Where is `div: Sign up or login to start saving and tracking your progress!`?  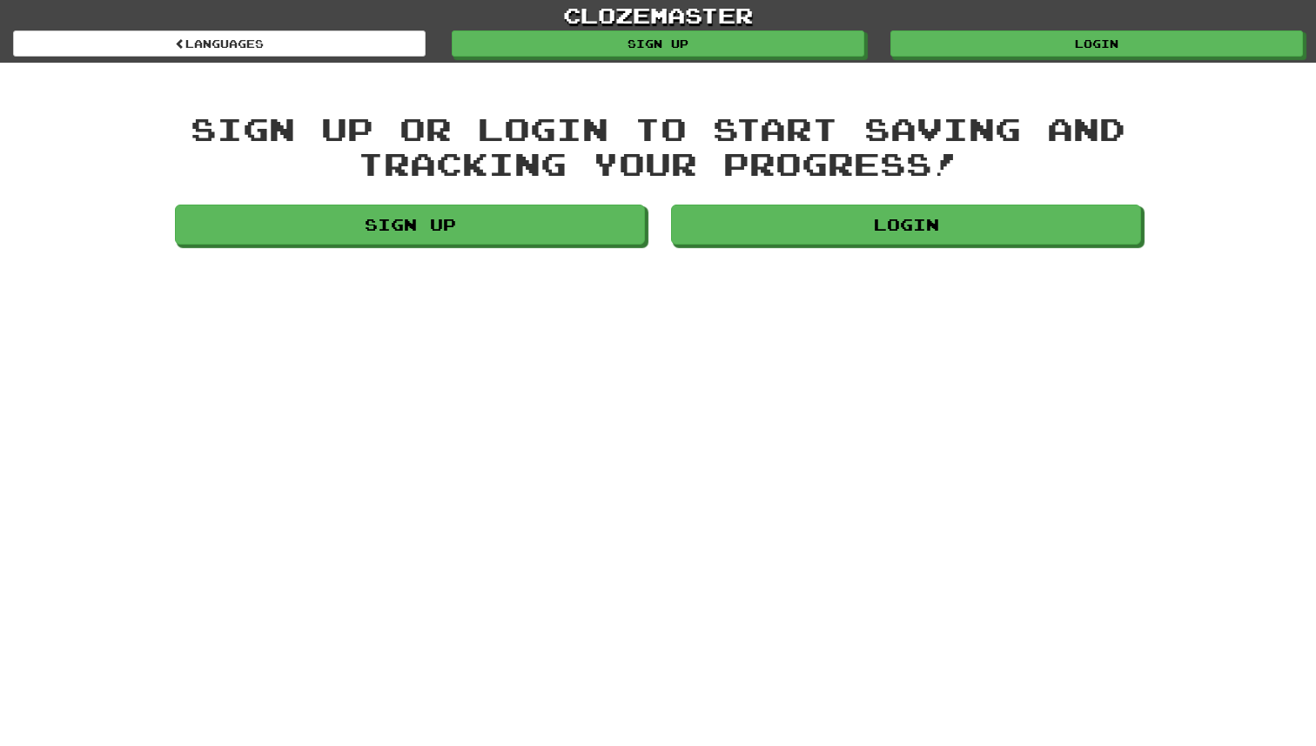 div: Sign up or login to start saving and tracking your progress! is located at coordinates (658, 145).